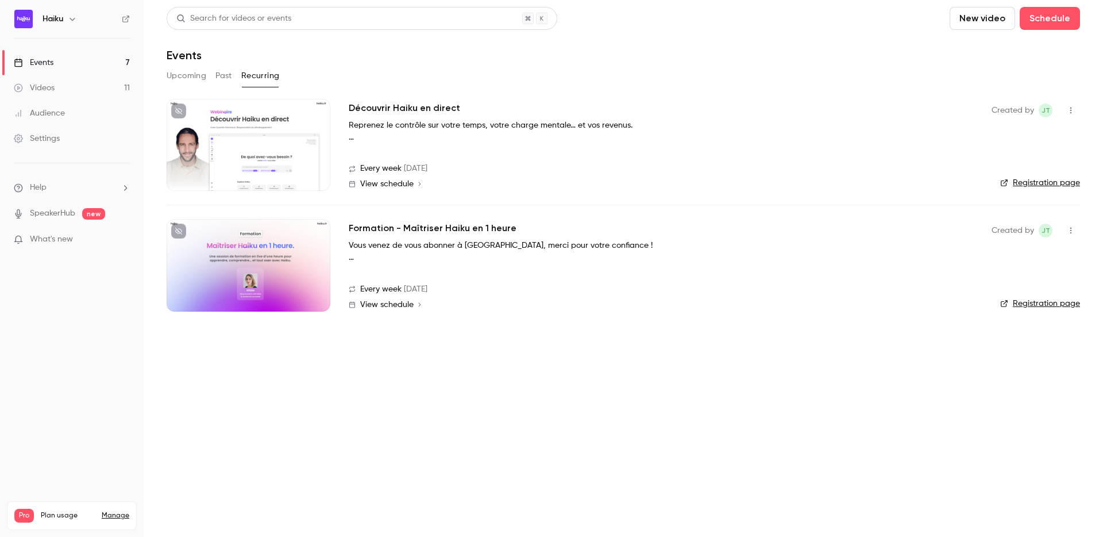 This screenshot has height=537, width=1103. I want to click on span: Pro, so click(24, 515).